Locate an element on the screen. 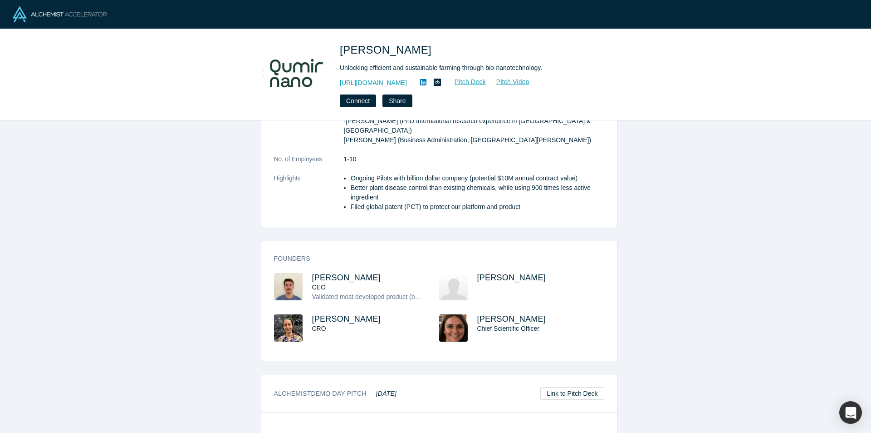 The height and width of the screenshot is (433, 871). a: Link to Pitch Deck is located at coordinates (572, 393).